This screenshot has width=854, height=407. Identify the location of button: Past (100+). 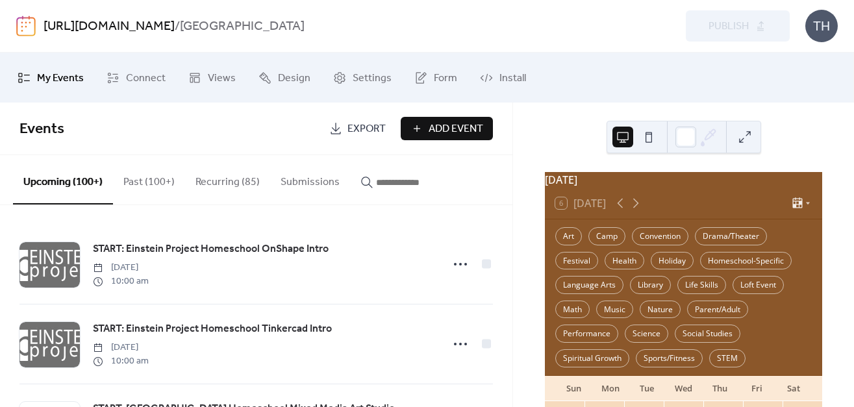
(149, 179).